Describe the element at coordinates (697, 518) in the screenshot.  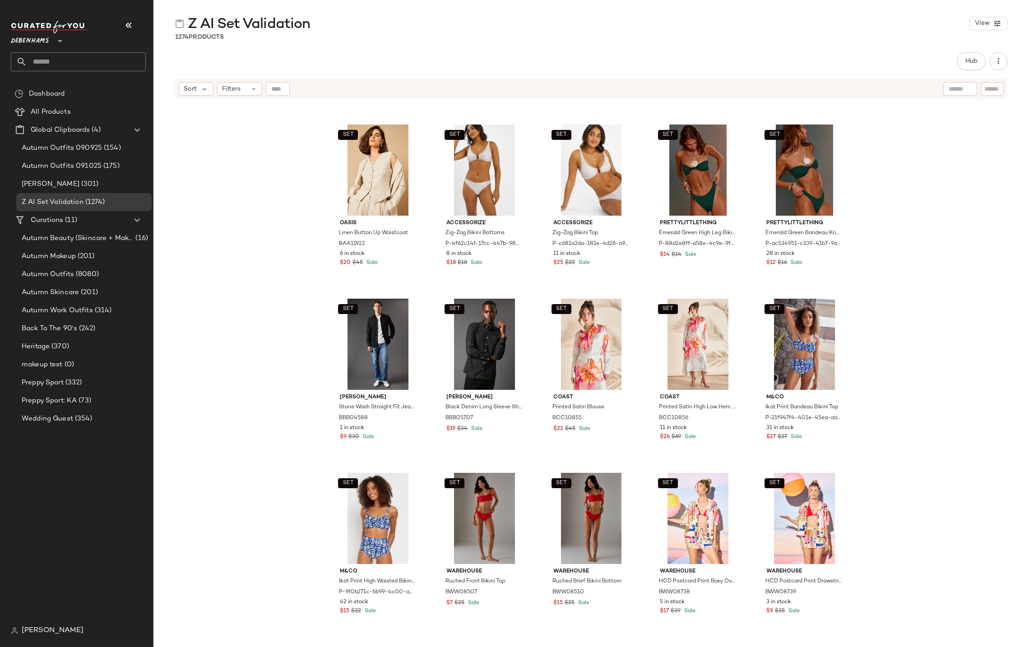
I see `img: bww08738_multi_xl` at that location.